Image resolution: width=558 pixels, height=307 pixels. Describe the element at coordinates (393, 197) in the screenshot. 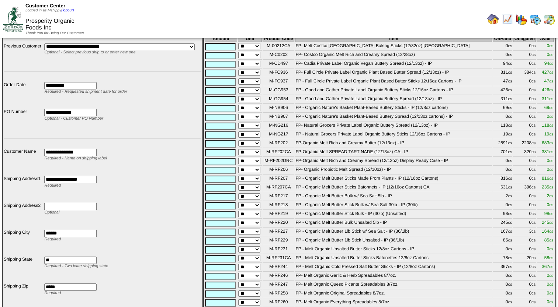

I see `td: FP - Organic Melt Butter Bulk w/ Sea Salt 5lb - IP` at that location.